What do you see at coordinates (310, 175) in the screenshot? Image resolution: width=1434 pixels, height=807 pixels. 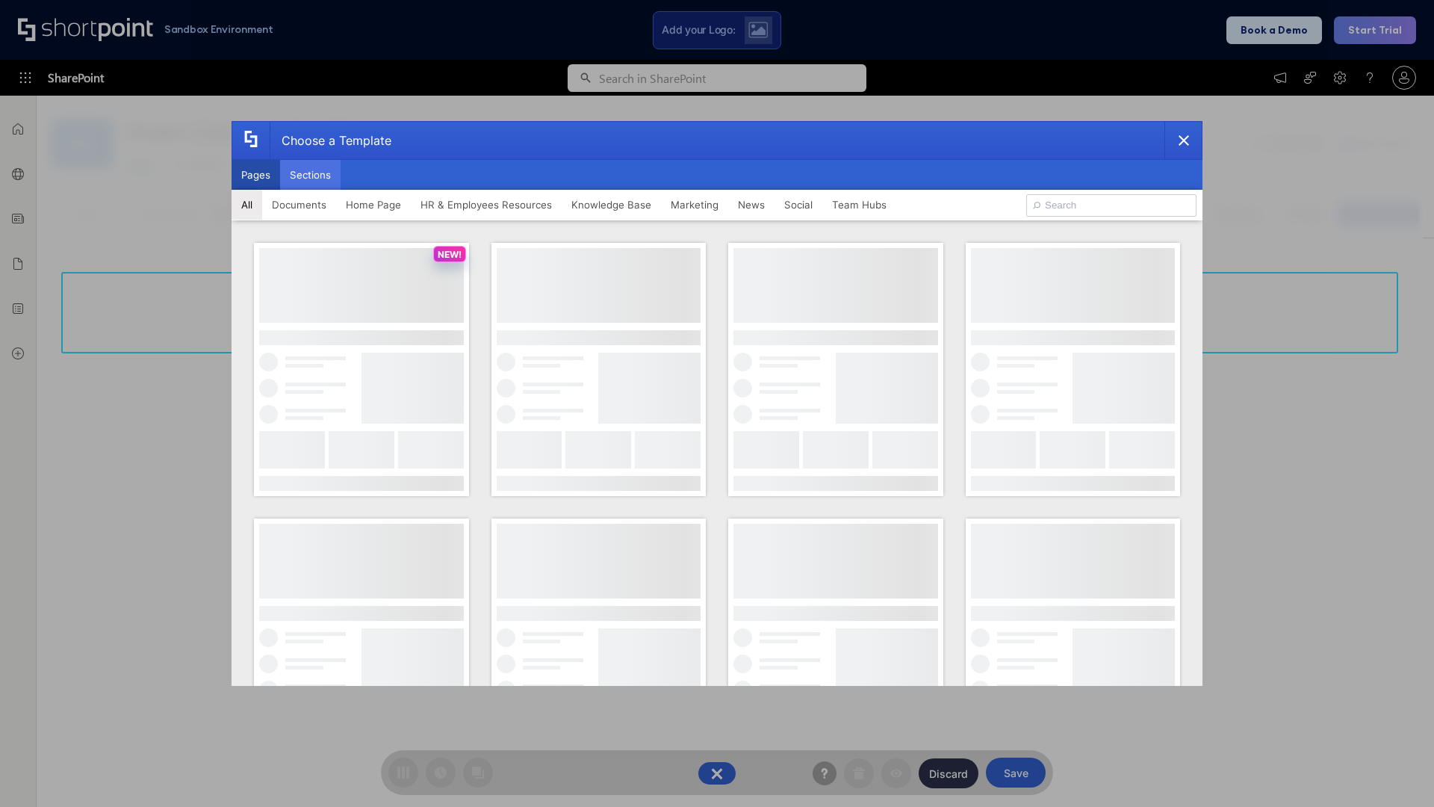 I see `button: Sections` at bounding box center [310, 175].